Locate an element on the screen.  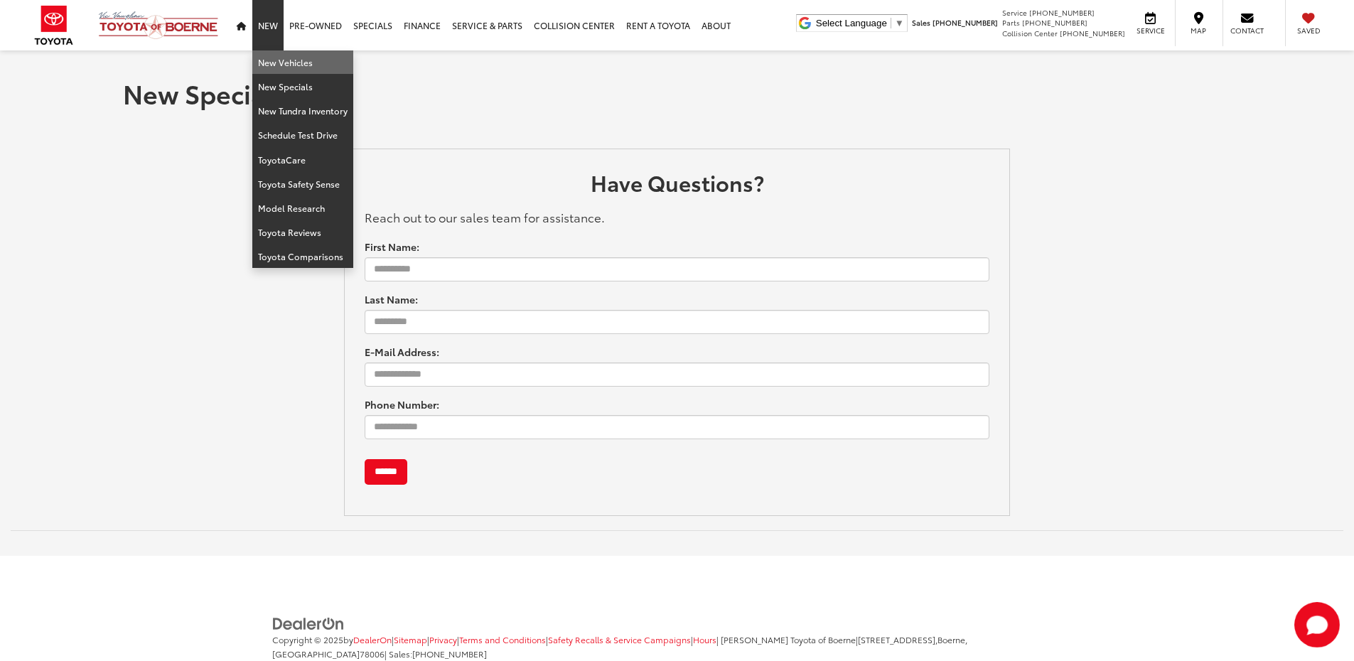
span: by is located at coordinates (367, 639).